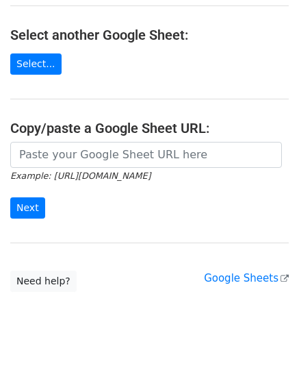  What do you see at coordinates (149, 128) in the screenshot?
I see `h4: Copy/paste a Google Sheet URL:` at bounding box center [149, 128].